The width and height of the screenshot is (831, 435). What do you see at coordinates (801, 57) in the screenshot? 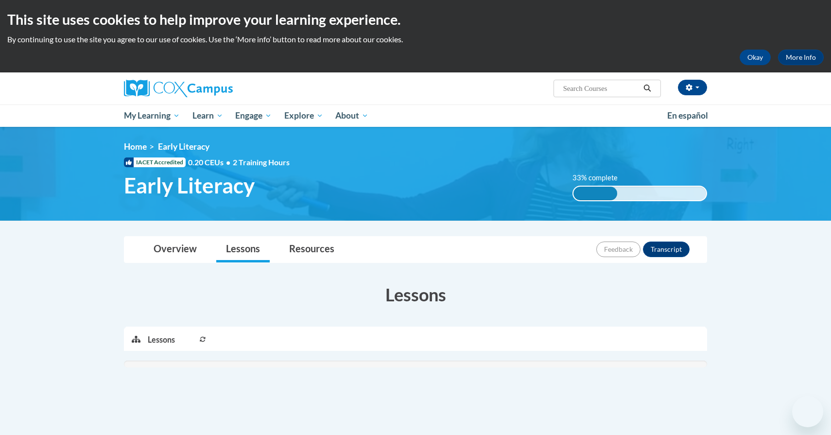
I see `a: More Info` at bounding box center [801, 57].